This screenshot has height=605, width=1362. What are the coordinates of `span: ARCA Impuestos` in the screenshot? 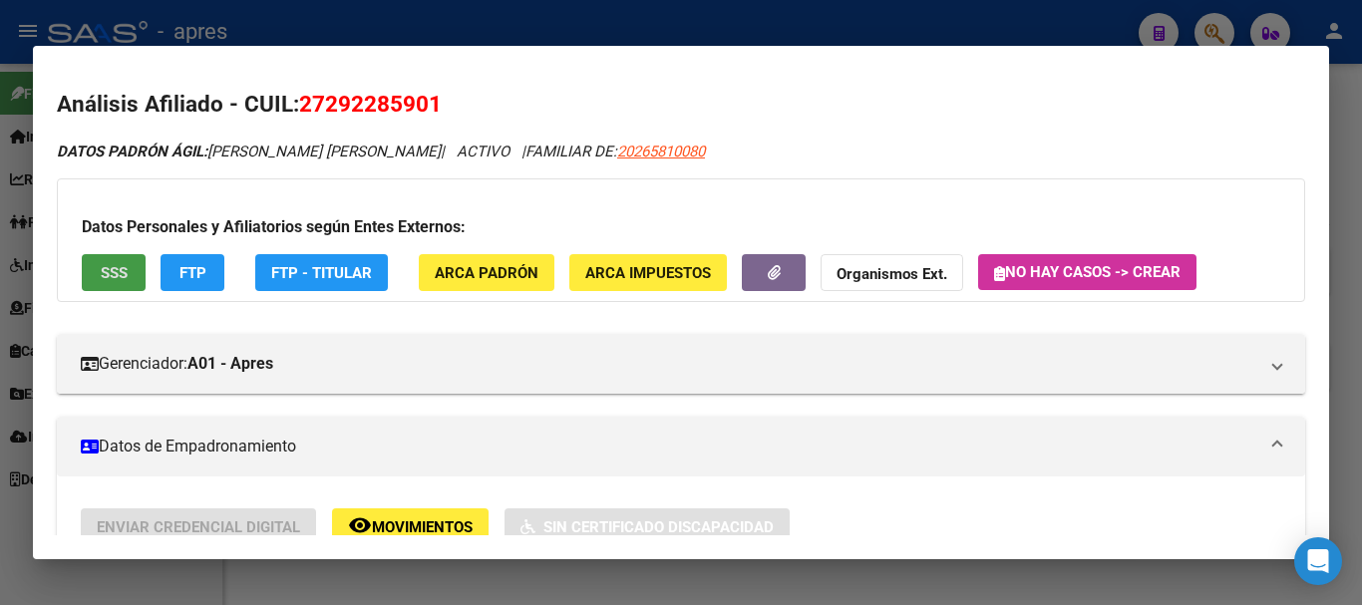 It's located at (648, 273).